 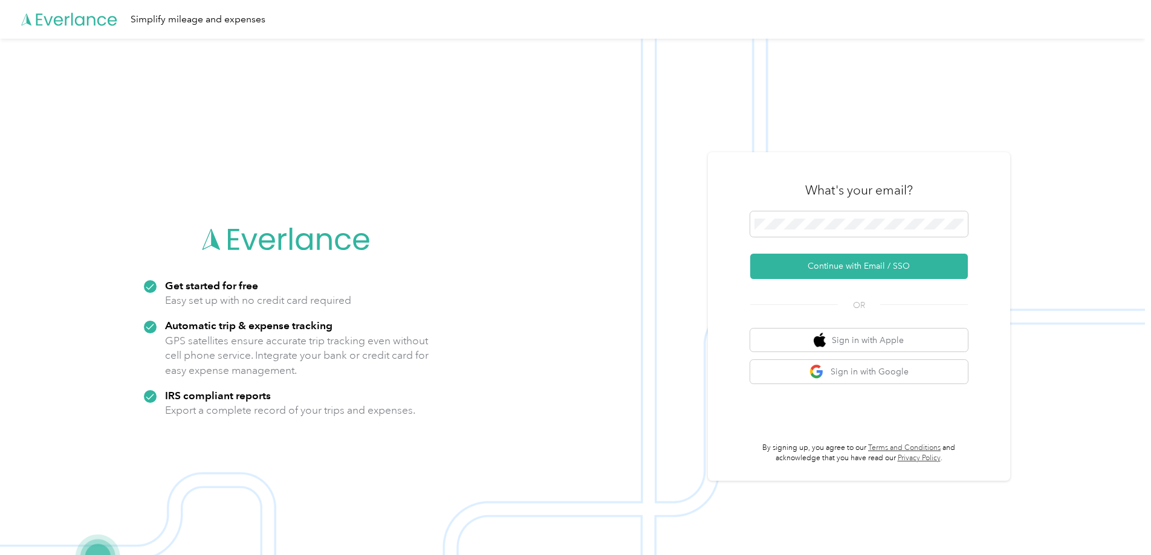 I want to click on button: Continue with Email / SSO, so click(x=859, y=267).